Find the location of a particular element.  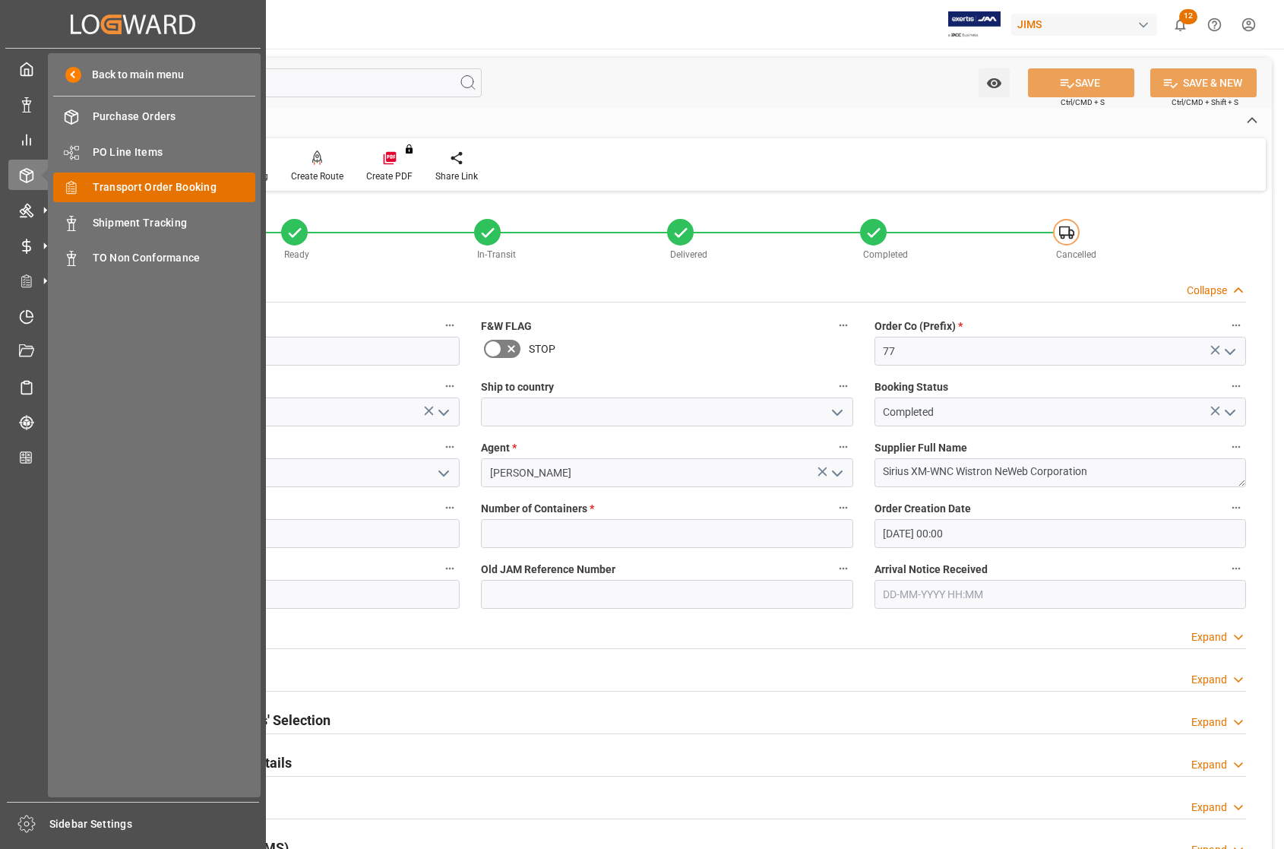

input: Type to search/select is located at coordinates (273, 412).